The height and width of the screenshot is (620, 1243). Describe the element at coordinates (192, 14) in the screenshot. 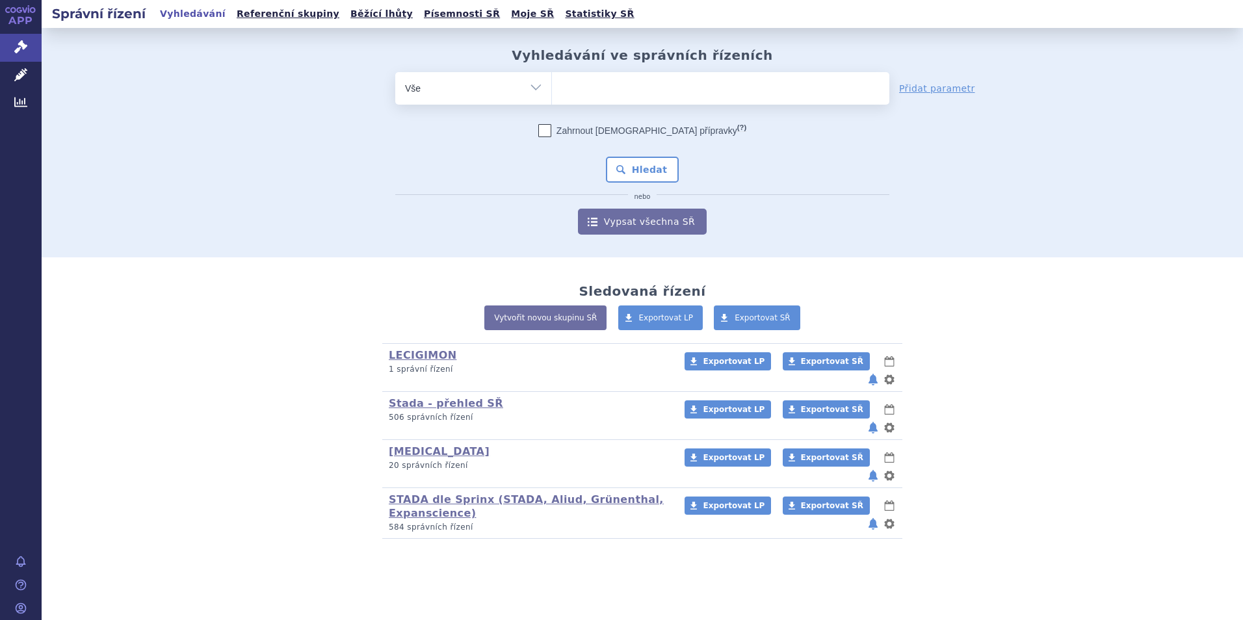

I see `a: Vyhledávání` at that location.